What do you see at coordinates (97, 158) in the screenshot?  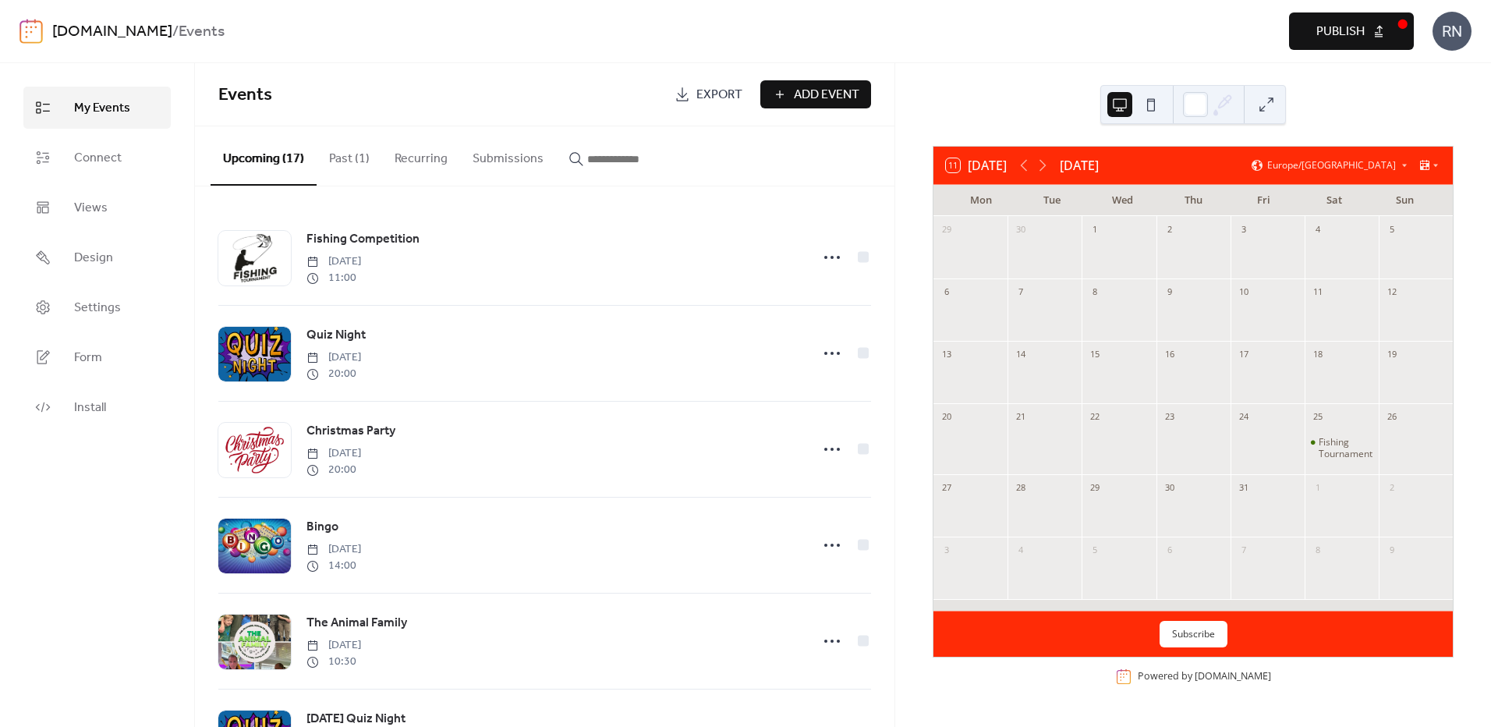 I see `a: Connect` at bounding box center [97, 158].